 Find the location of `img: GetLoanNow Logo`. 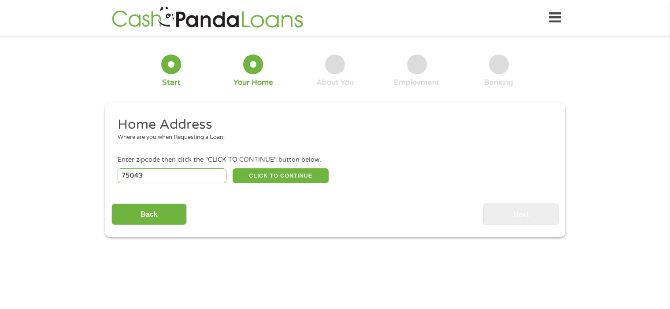

img: GetLoanNow Logo is located at coordinates (207, 18).